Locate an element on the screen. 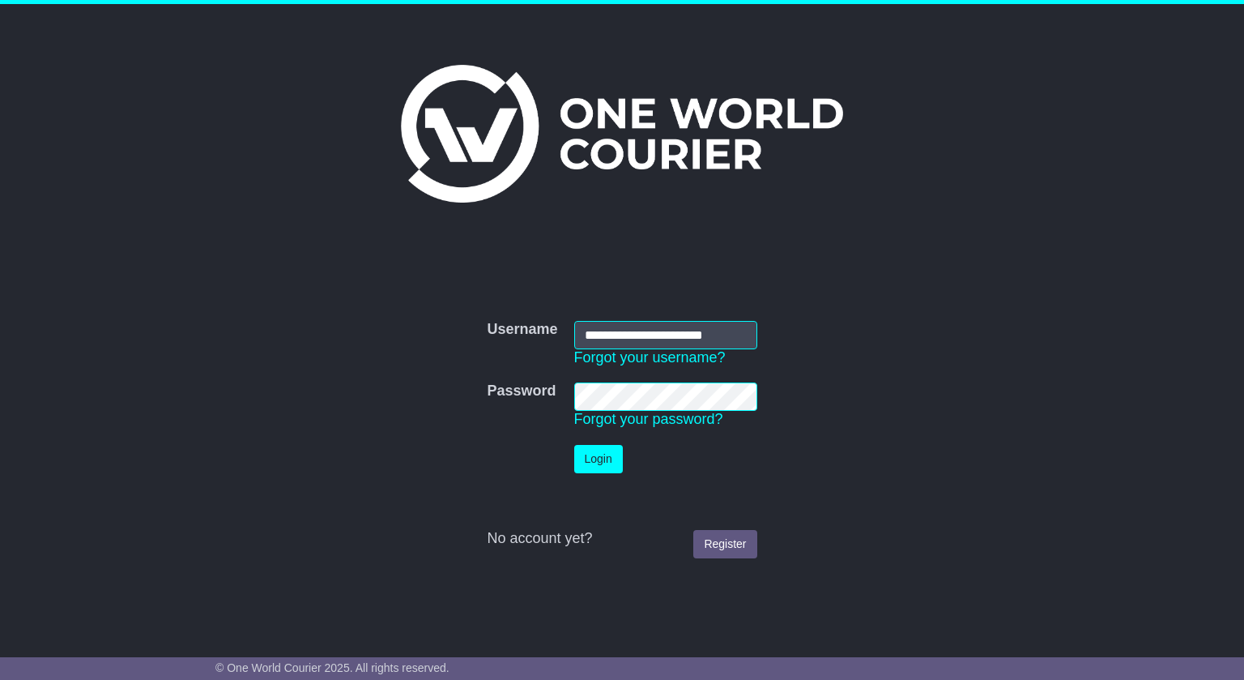 The height and width of the screenshot is (680, 1244). a: Forgot your password? is located at coordinates (649, 419).